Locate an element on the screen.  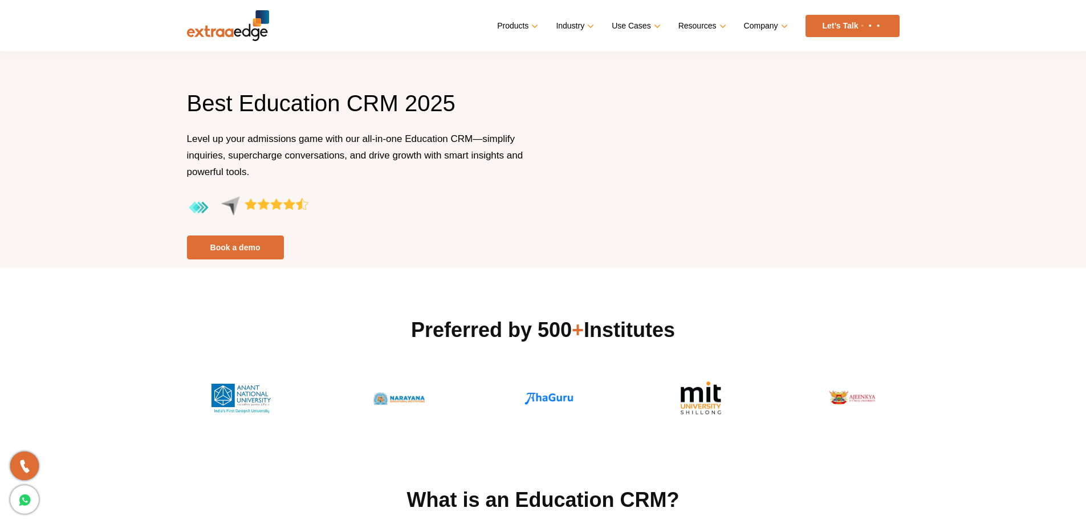
h1: Best Education CRM 2025 is located at coordinates (361, 109).